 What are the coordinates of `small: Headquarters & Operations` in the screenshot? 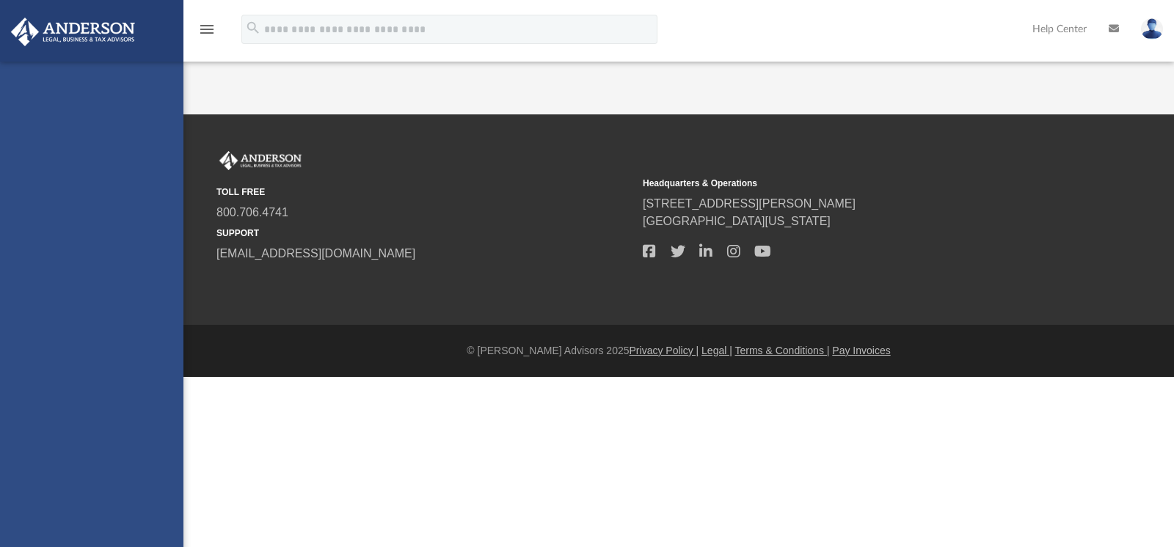 It's located at (850, 183).